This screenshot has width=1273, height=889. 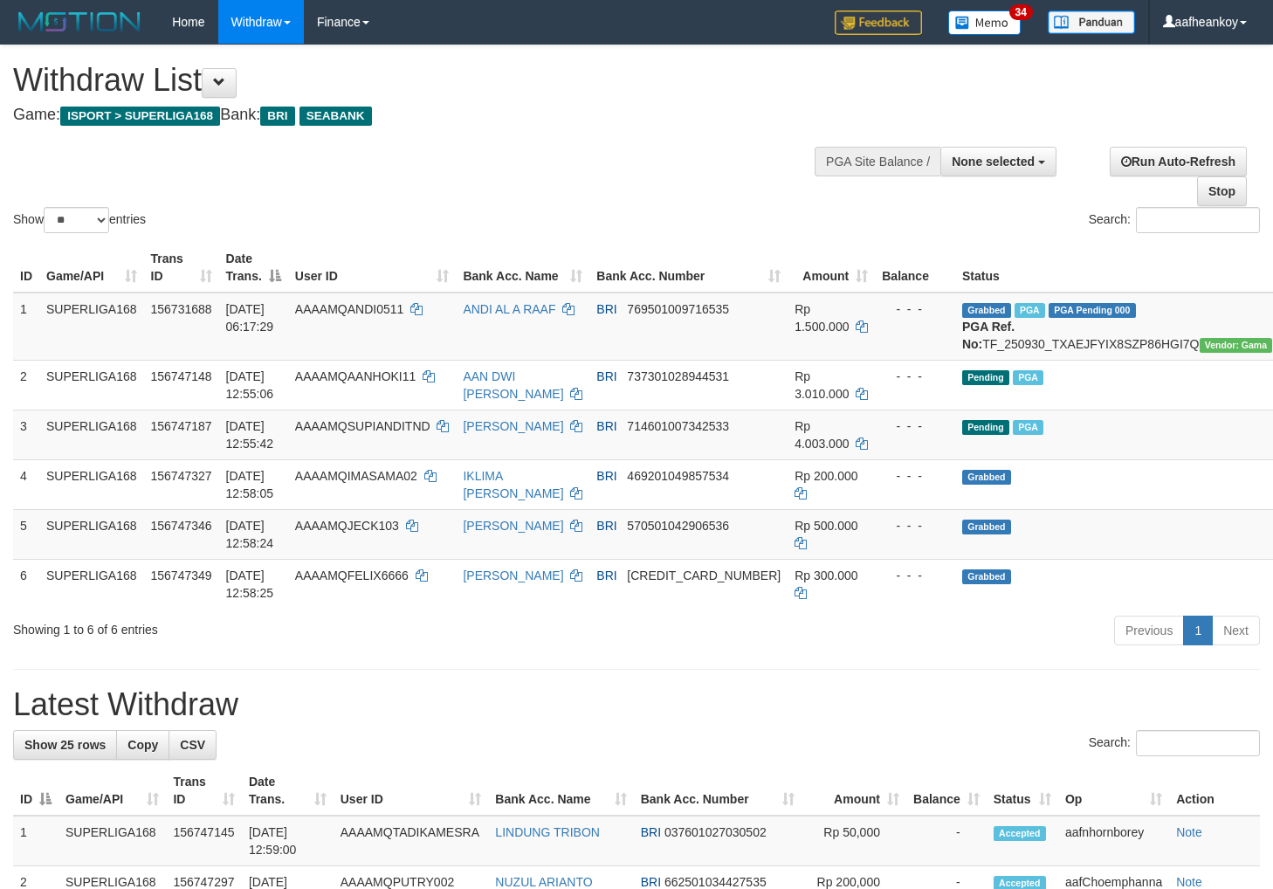 I want to click on img: Feedback.jpg, so click(x=878, y=23).